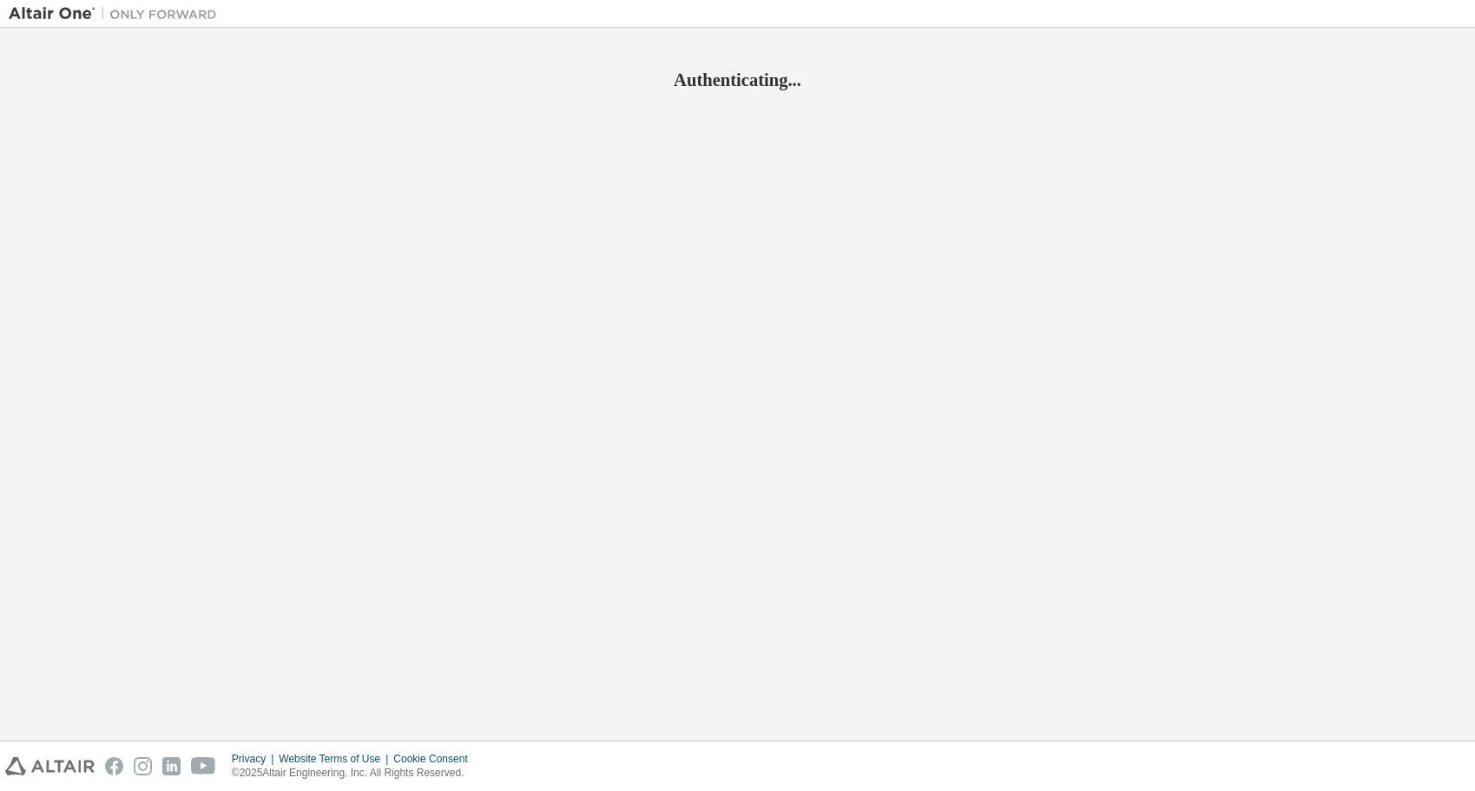 This screenshot has width=1475, height=791. I want to click on img: linkedin.svg, so click(171, 766).